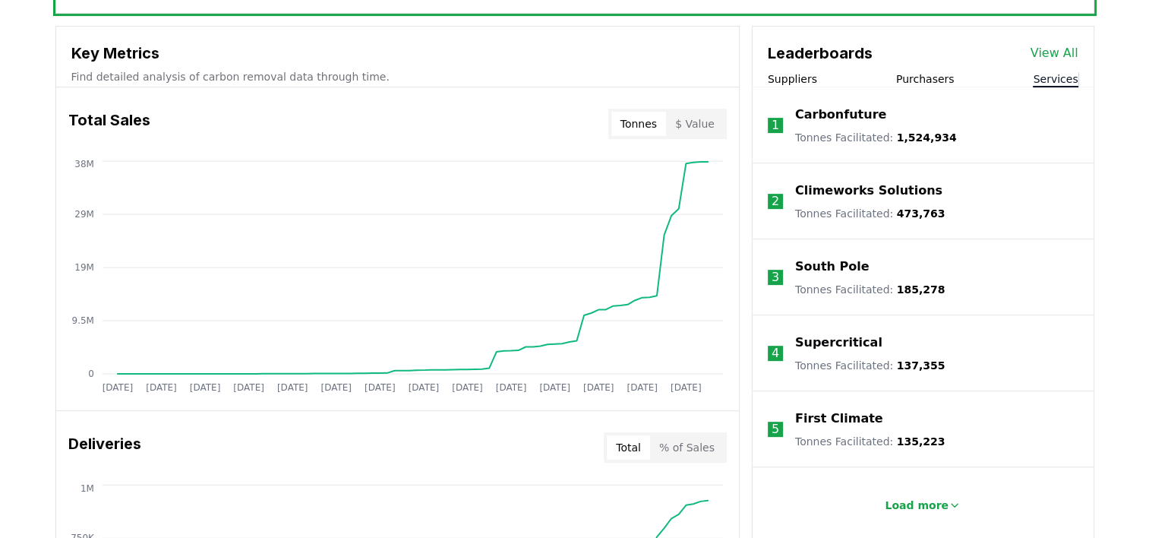 Image resolution: width=1149 pixels, height=538 pixels. Describe the element at coordinates (821, 53) in the screenshot. I see `h3: Leaderboards` at that location.